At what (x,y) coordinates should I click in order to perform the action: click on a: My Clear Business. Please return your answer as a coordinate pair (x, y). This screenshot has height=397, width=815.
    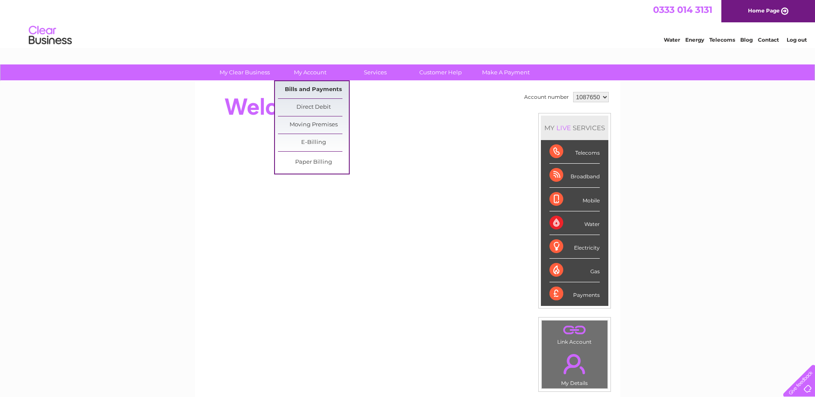
    Looking at the image, I should click on (244, 72).